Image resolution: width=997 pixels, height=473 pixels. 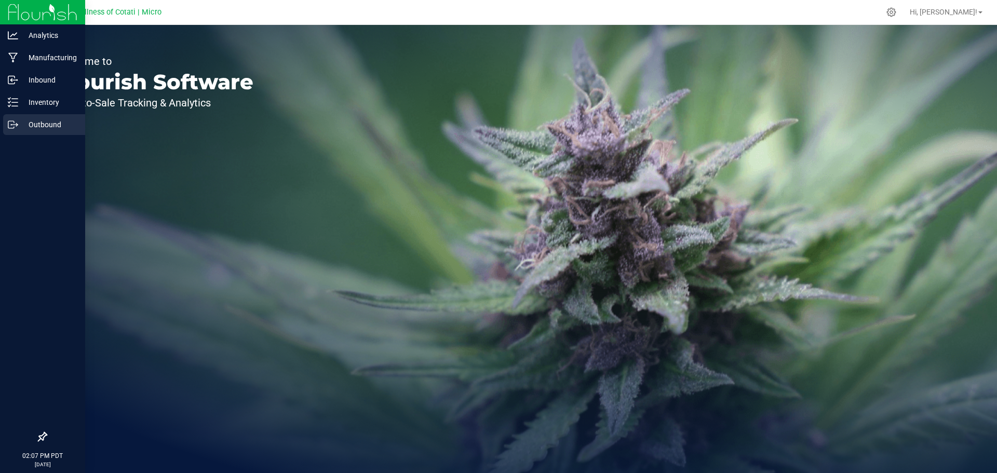 What do you see at coordinates (155, 61) in the screenshot?
I see `p: Welcome to` at bounding box center [155, 61].